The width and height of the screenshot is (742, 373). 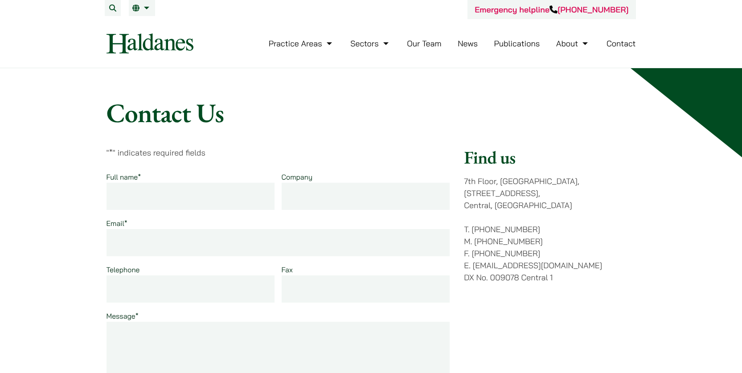 I want to click on h1: Contact Us, so click(x=371, y=113).